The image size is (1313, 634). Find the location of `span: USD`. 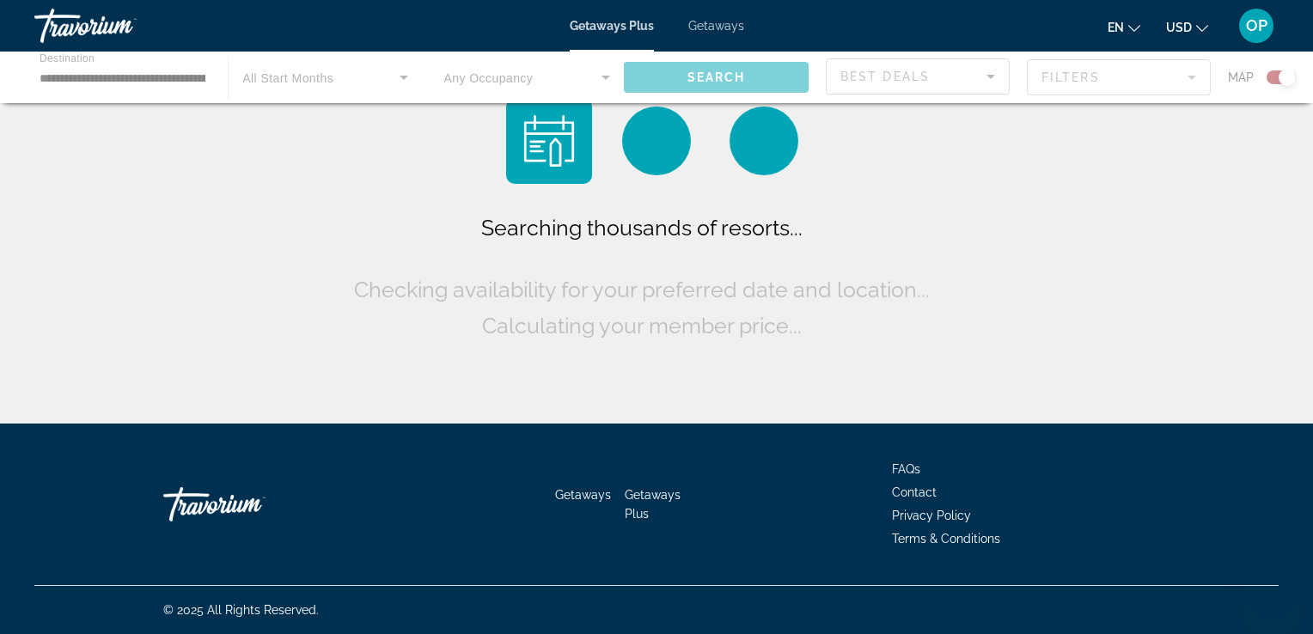

span: USD is located at coordinates (1179, 28).